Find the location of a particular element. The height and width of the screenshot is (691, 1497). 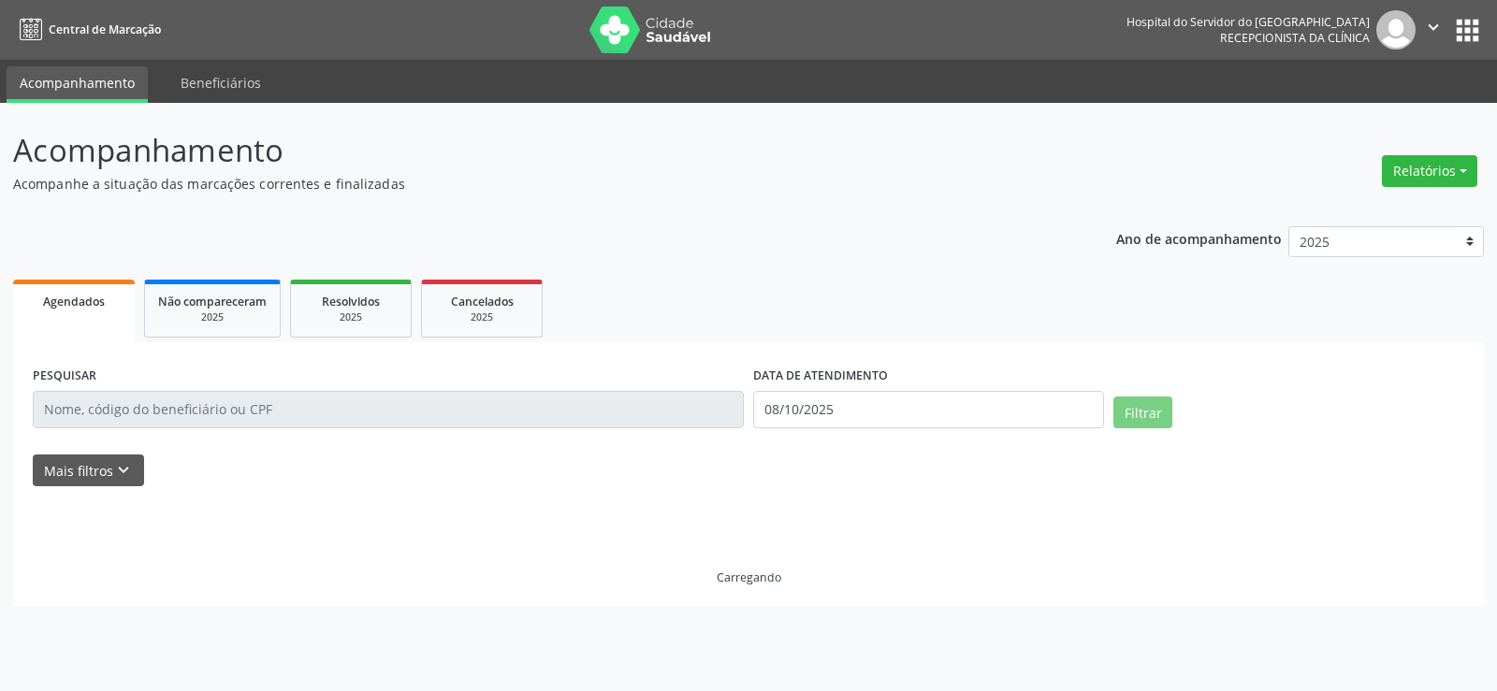

span: Cancelados is located at coordinates (482, 301).